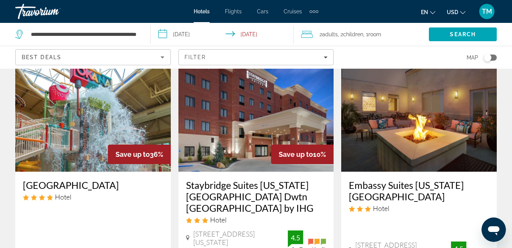 The image size is (512, 248). Describe the element at coordinates (233, 11) in the screenshot. I see `span: Flights` at that location.